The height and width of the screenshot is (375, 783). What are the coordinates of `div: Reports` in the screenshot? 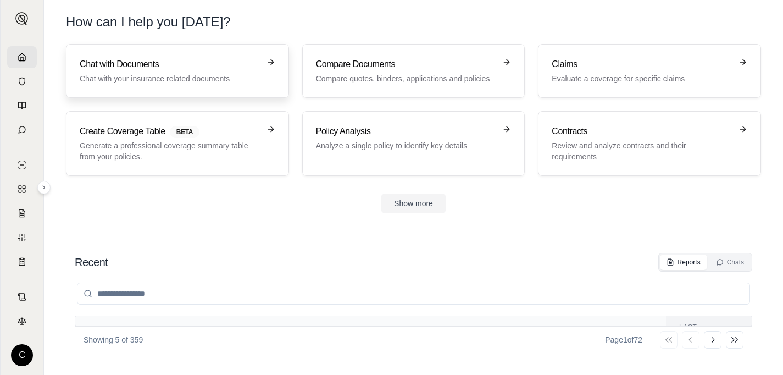 It's located at (683, 262).